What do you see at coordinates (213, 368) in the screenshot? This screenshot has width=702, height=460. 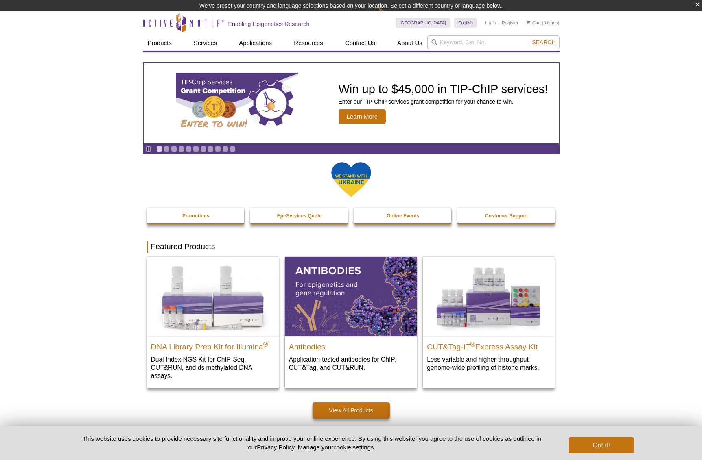 I see `p: Dual Index NGS Kit for ChIP-Seq, CUT&RUN, and ds methylated DNA assays.` at bounding box center [213, 368].